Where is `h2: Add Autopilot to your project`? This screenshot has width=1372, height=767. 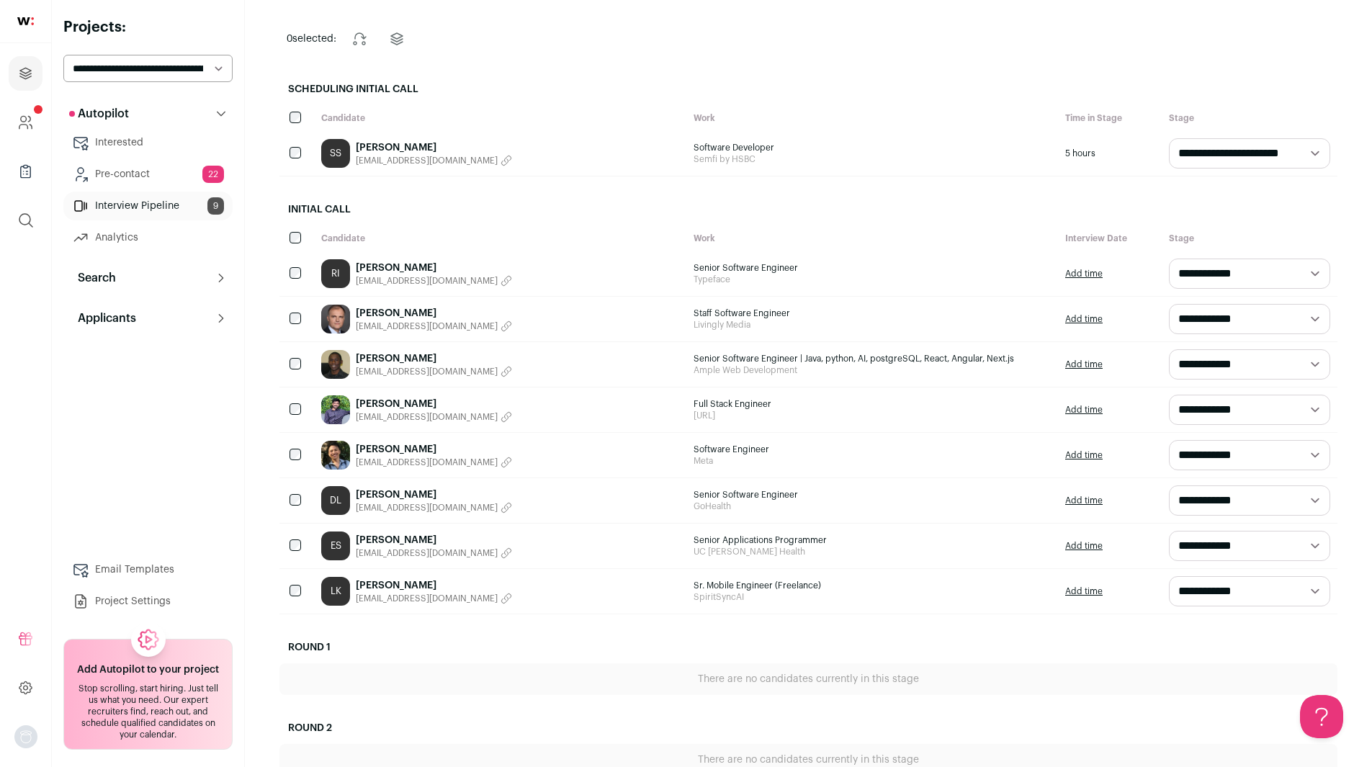
h2: Add Autopilot to your project is located at coordinates (148, 670).